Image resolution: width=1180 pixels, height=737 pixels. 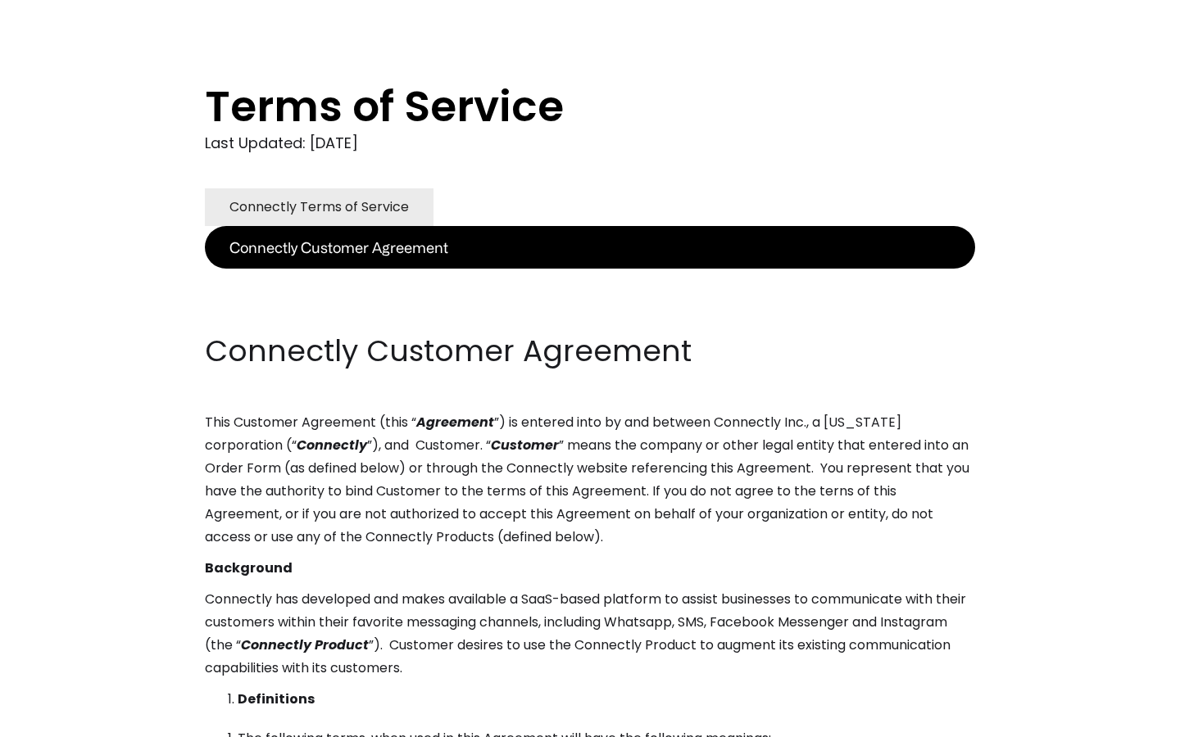 What do you see at coordinates (319, 207) in the screenshot?
I see `div: Connectly Terms of Service` at bounding box center [319, 207].